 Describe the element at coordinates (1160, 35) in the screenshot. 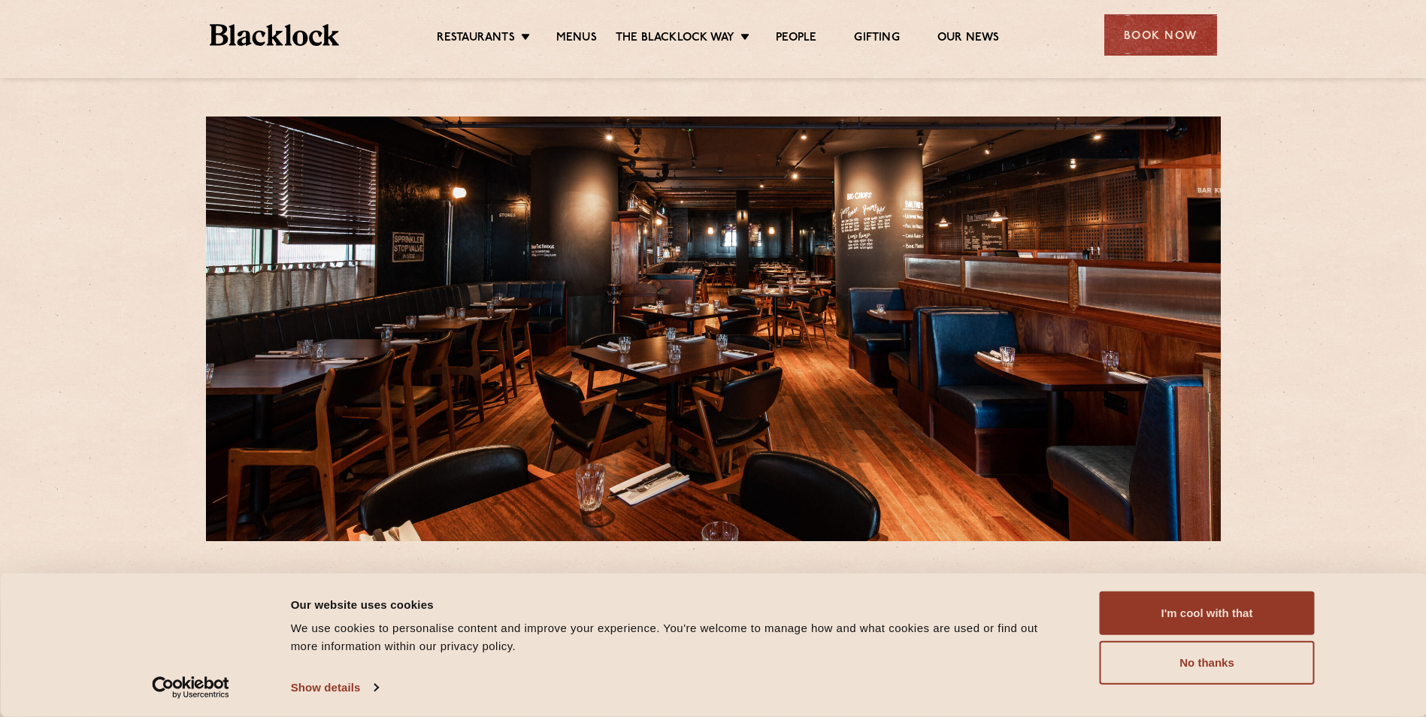

I see `div: Book Now` at that location.